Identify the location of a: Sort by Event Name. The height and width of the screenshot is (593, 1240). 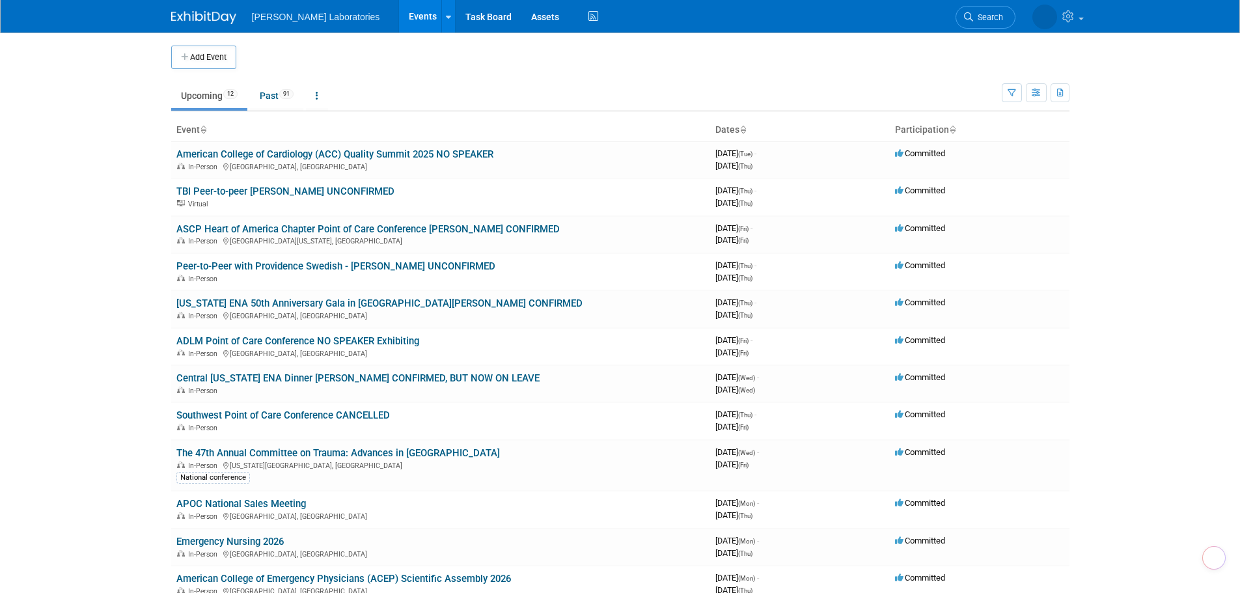
(203, 130).